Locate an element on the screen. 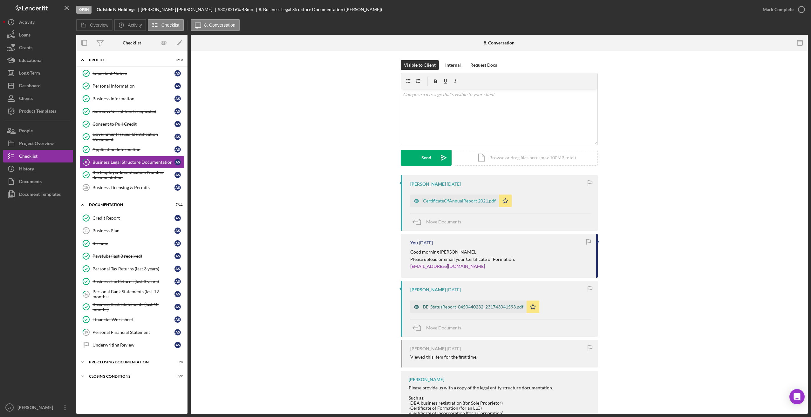 The height and width of the screenshot is (417, 811). div: 8. Conversation is located at coordinates (499, 43).